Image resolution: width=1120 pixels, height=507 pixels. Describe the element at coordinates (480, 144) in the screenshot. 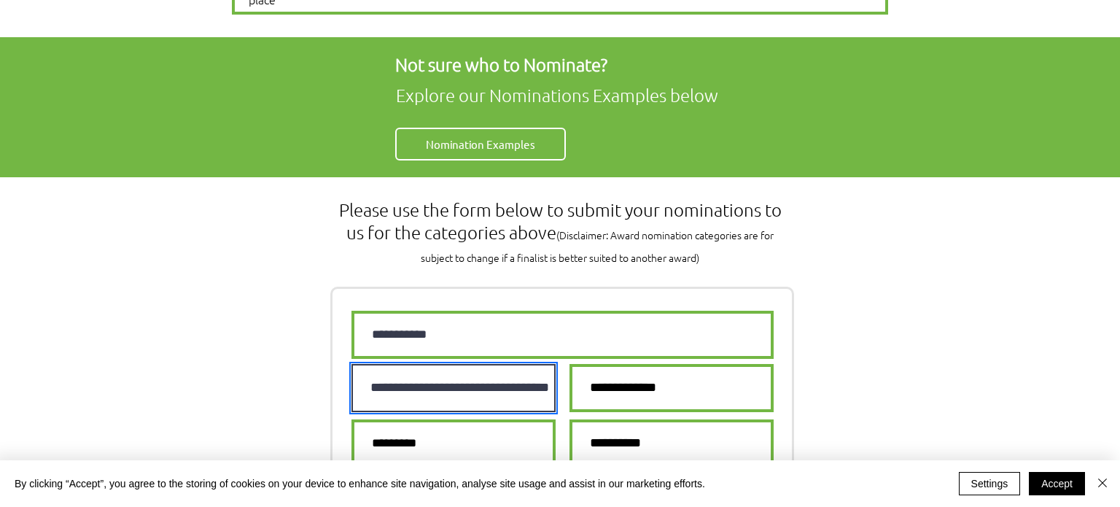

I see `a: Nomination Examples` at that location.